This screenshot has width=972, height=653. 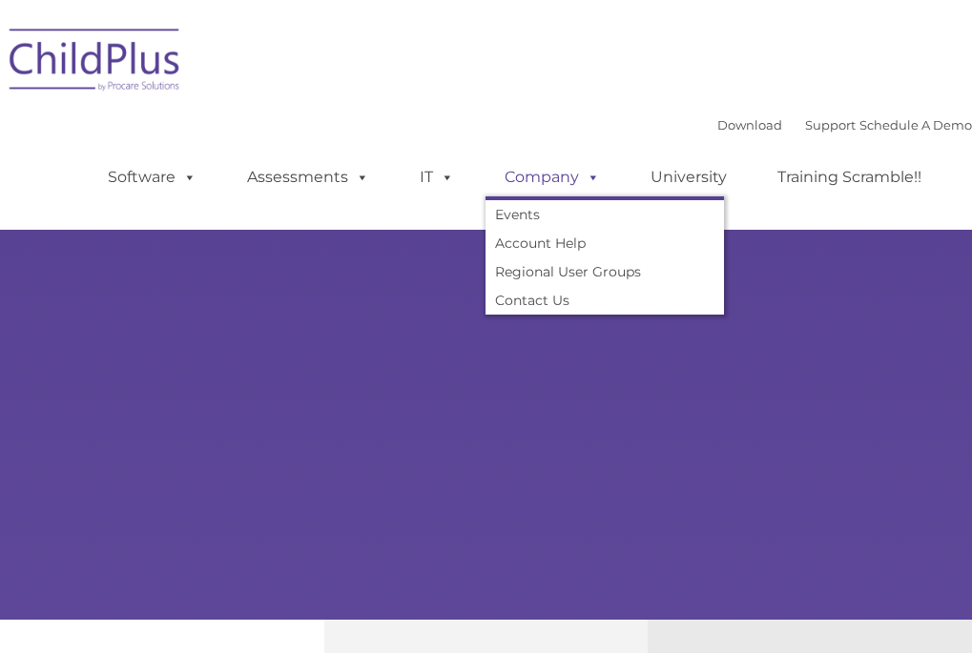 I want to click on a: Schedule A Demo, so click(x=916, y=125).